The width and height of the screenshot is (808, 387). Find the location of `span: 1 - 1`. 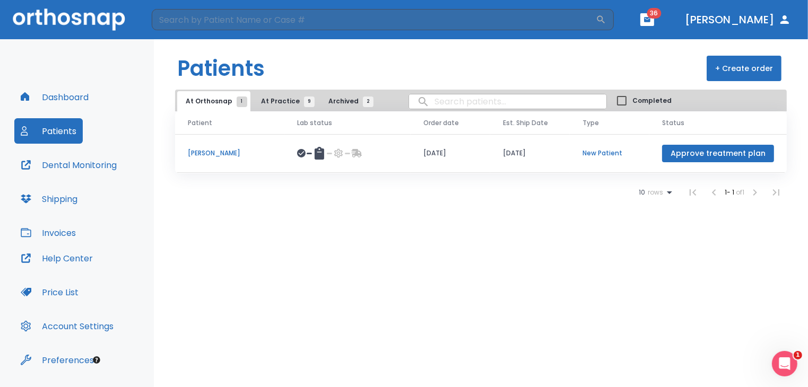

span: 1 - 1 is located at coordinates (730, 192).